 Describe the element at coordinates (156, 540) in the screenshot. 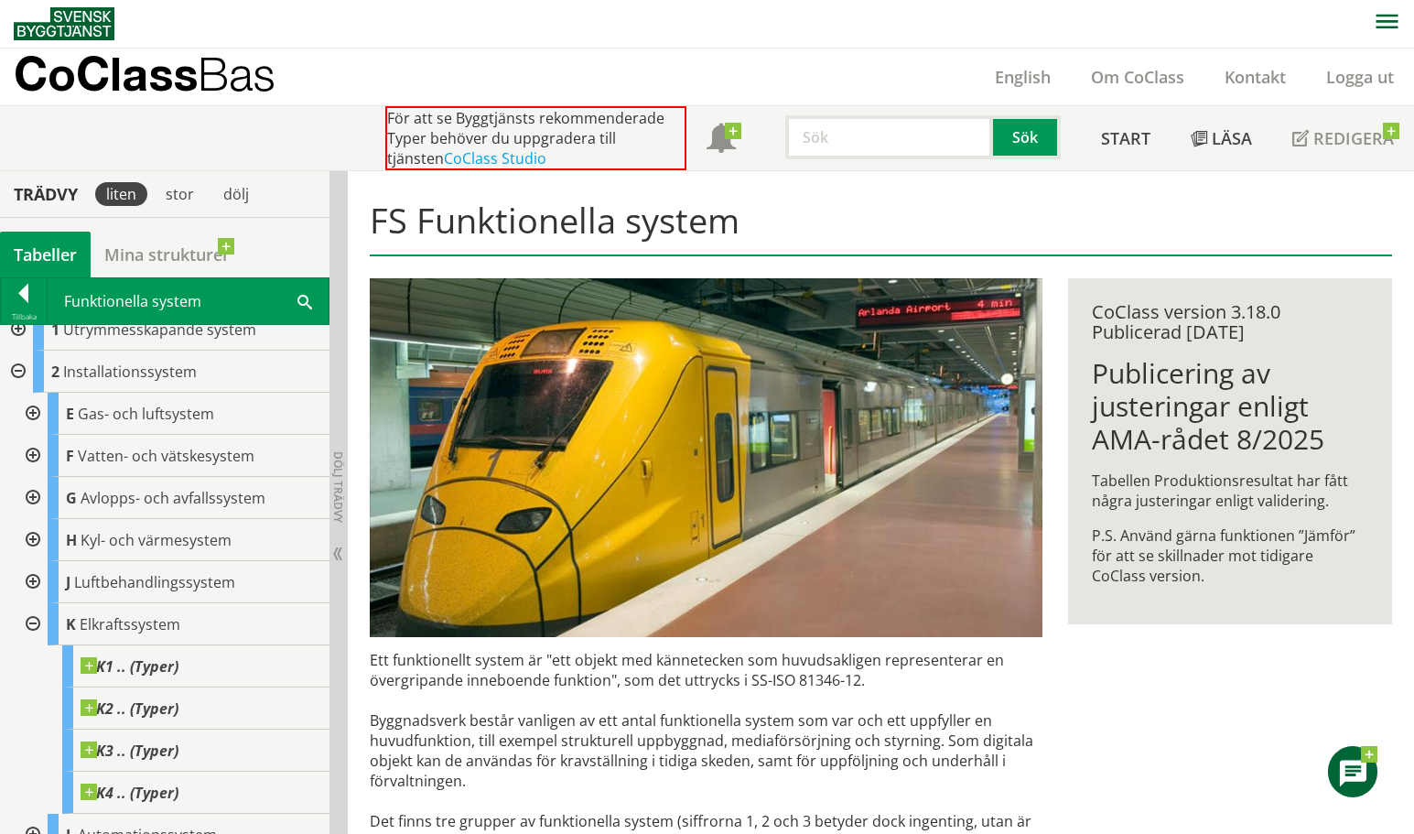

I see `span: Kyl- och värmesystem` at that location.